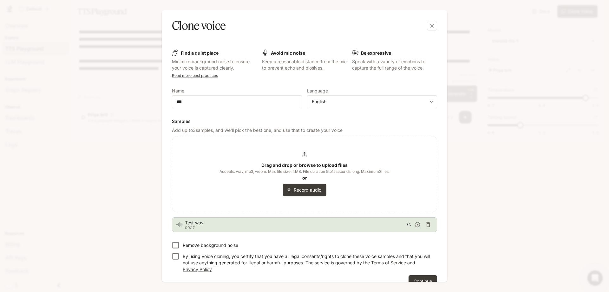  Describe the element at coordinates (296, 223) in the screenshot. I see `span: Test.wav` at that location.